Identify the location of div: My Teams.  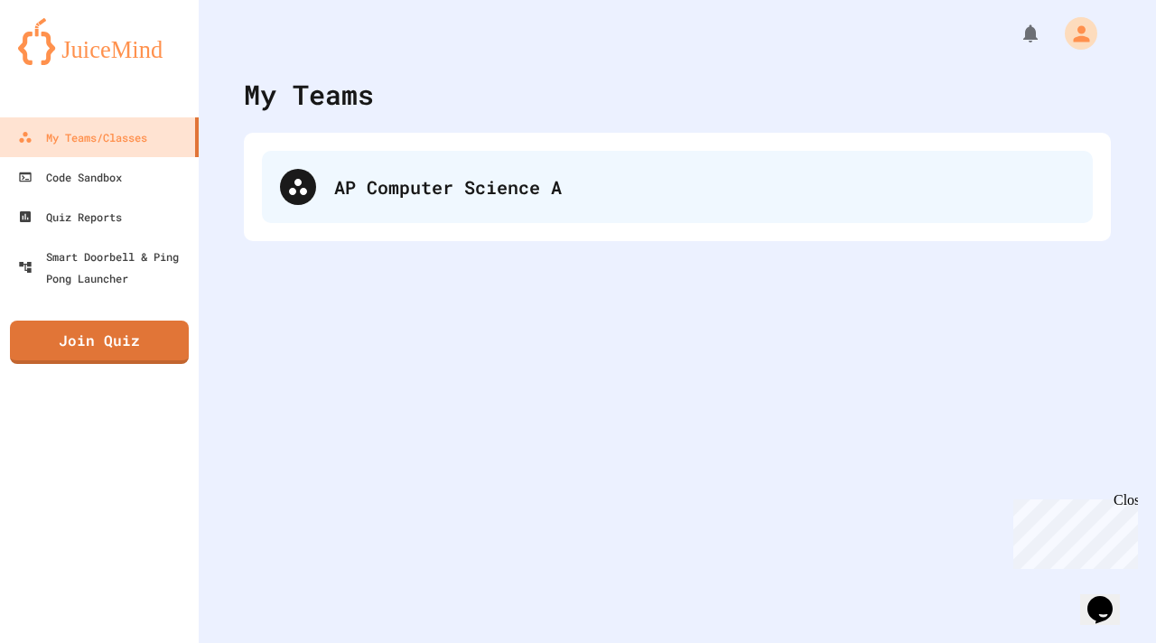
(309, 94).